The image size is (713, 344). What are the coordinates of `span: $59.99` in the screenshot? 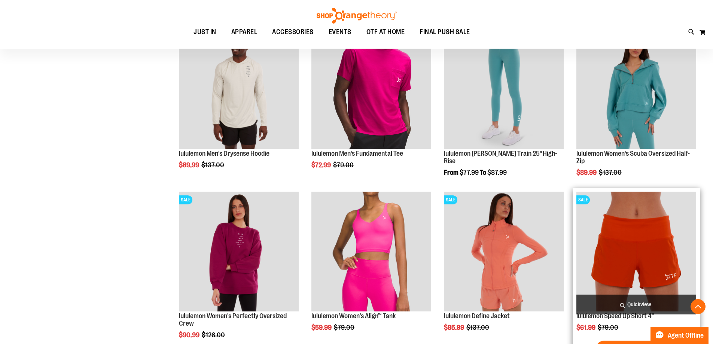 It's located at (322, 328).